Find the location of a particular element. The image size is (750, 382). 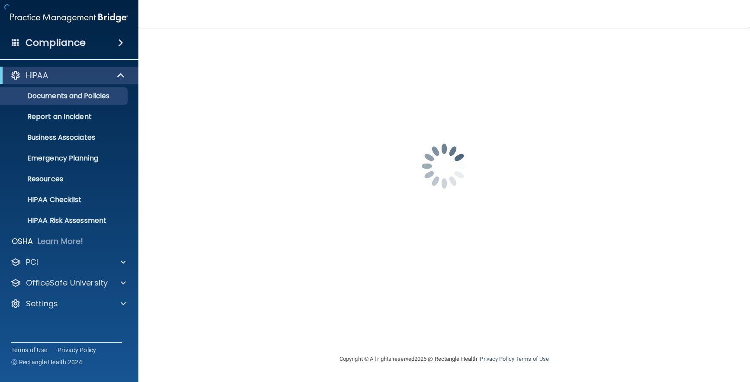

span: Ⓒ Rectangle Health 2024 is located at coordinates (47, 362).